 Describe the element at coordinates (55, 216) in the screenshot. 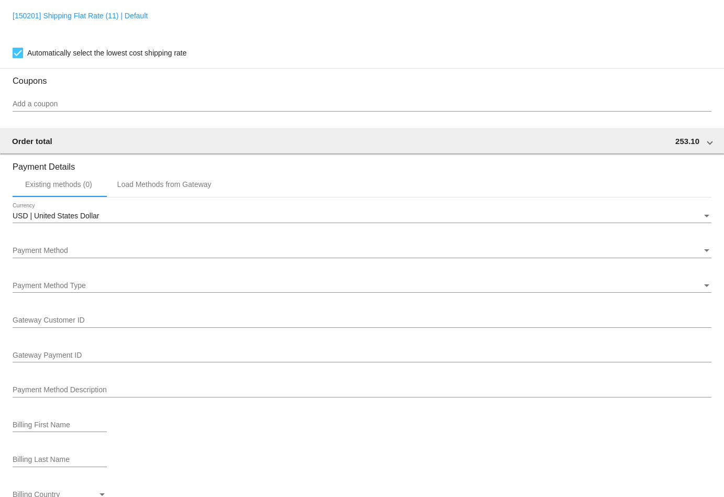

I see `span: USD | United States Dollar` at that location.